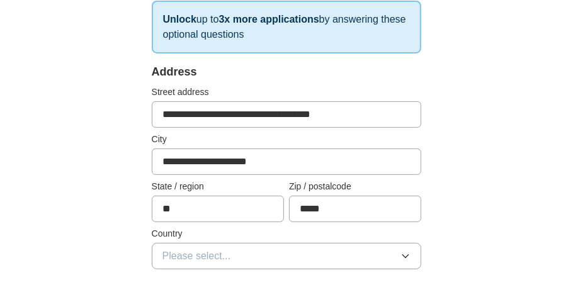  What do you see at coordinates (286, 233) in the screenshot?
I see `label: Country` at bounding box center [286, 233].